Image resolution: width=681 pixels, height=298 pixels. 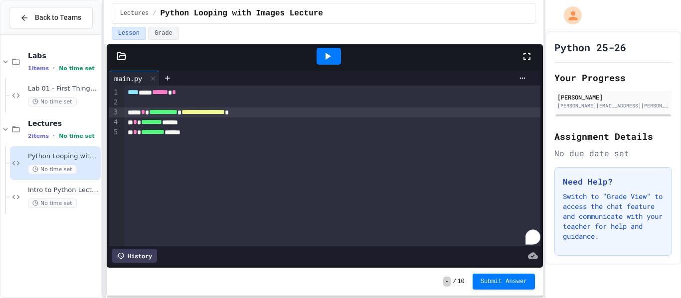 I want to click on span: Labs, so click(x=63, y=56).